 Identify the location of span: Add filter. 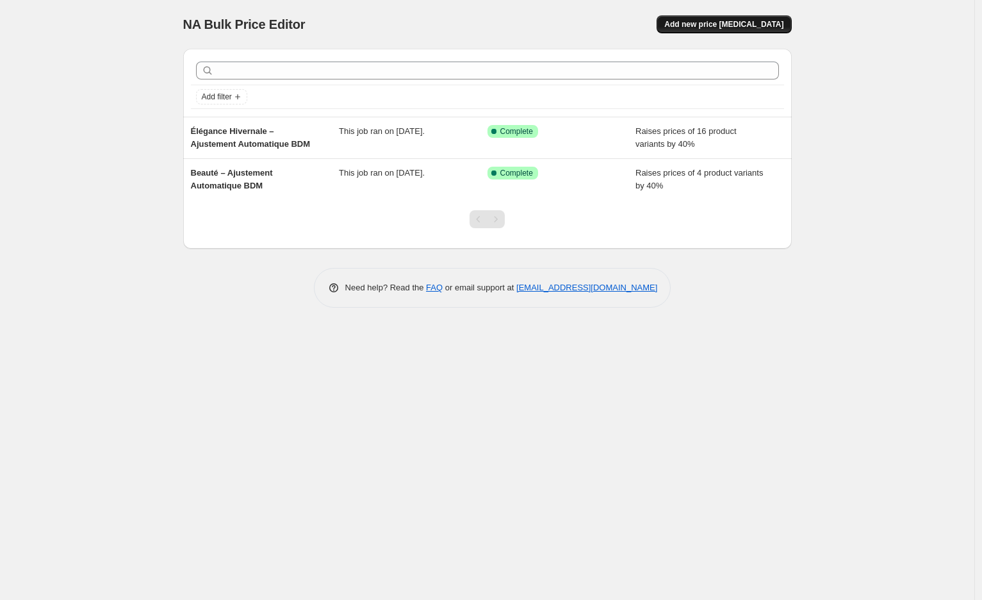
(217, 97).